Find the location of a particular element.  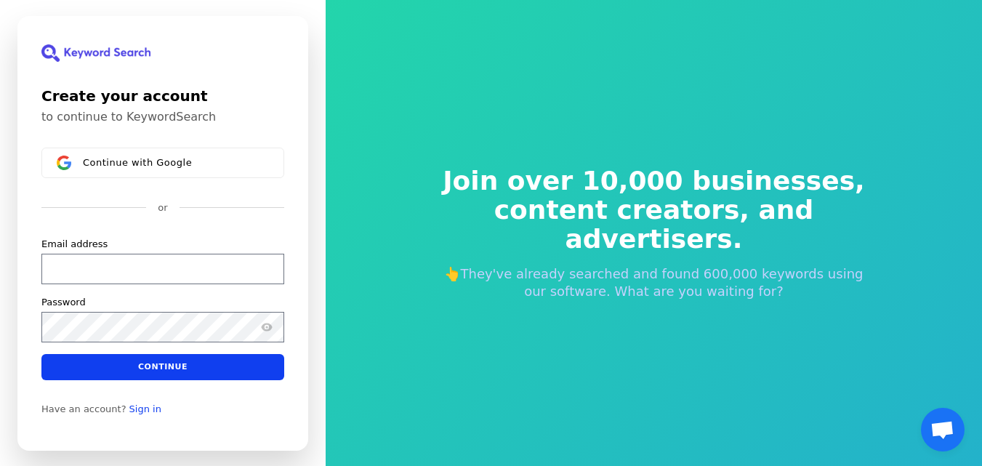

img: Sign in with Google is located at coordinates (64, 163).